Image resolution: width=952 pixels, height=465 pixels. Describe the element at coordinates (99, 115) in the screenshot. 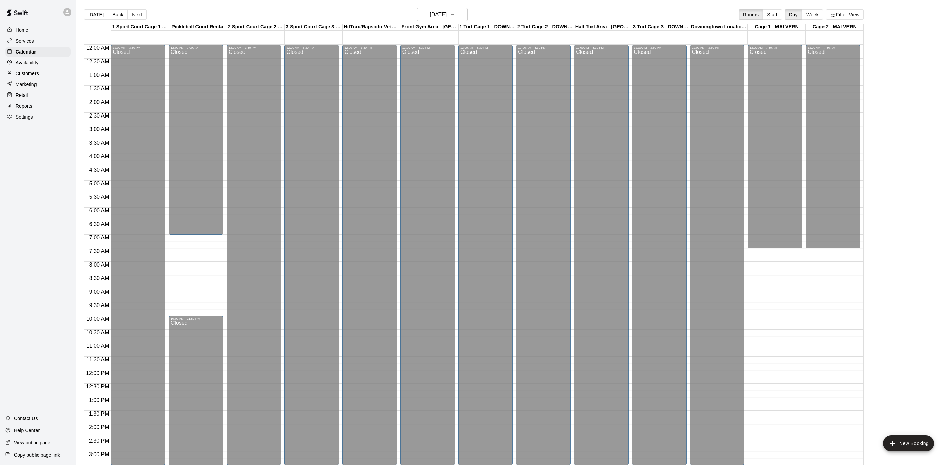

I see `span: 2:30 AM` at that location.